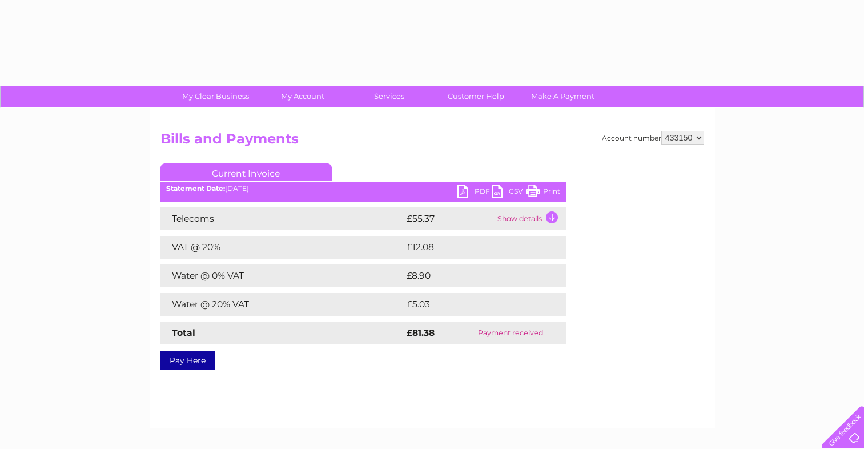 This screenshot has height=449, width=864. I want to click on div: Account number, so click(652, 138).